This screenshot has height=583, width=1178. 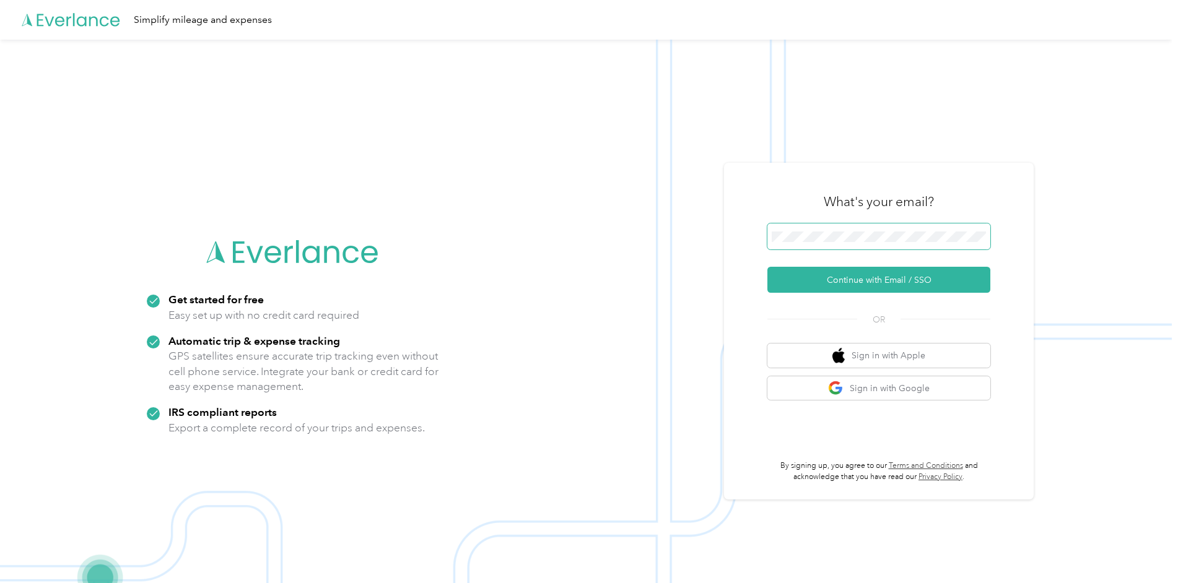 I want to click on strong: Automatic trip & expense tracking, so click(x=254, y=341).